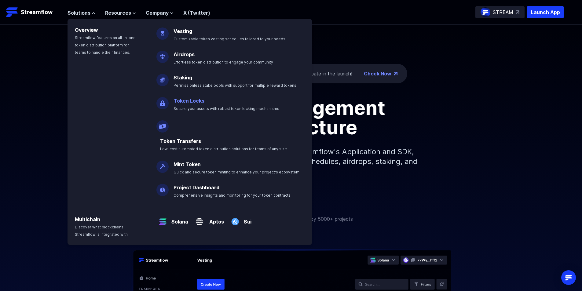  Describe the element at coordinates (323, 219) in the screenshot. I see `p: Trusted by 5000+ projects` at that location.